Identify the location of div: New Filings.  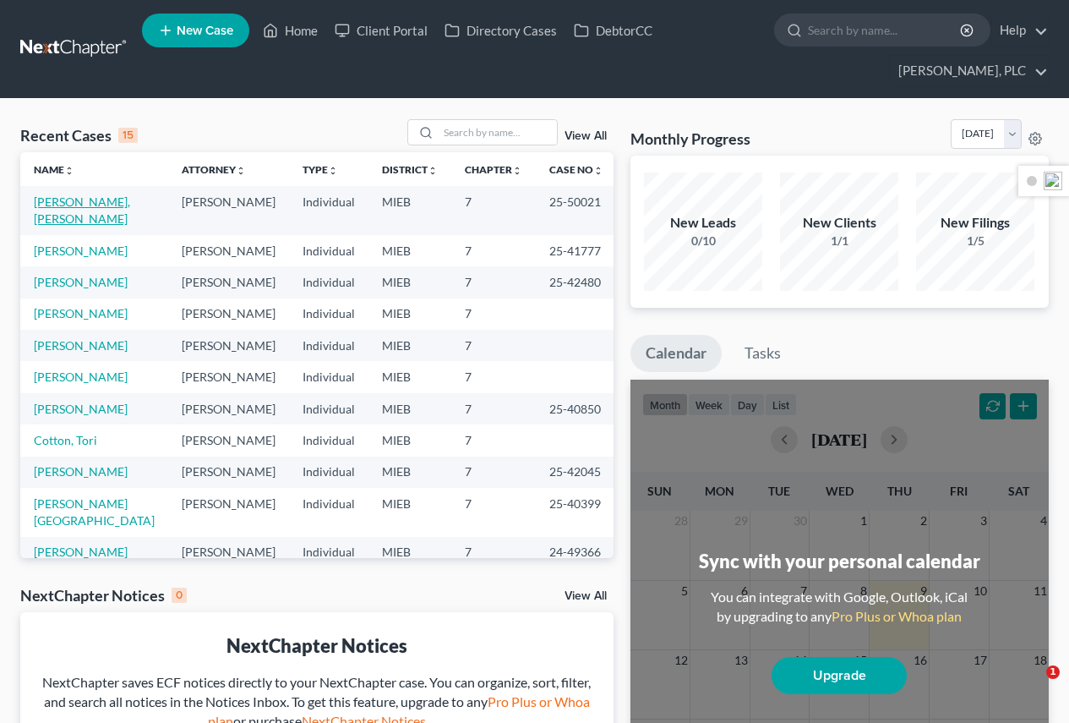
(975, 222).